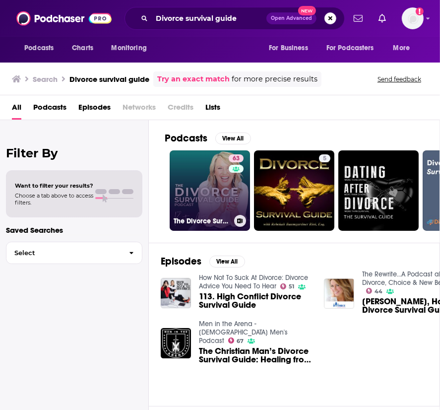  What do you see at coordinates (413, 18) in the screenshot?
I see `button: Show profile menu` at bounding box center [413, 18].